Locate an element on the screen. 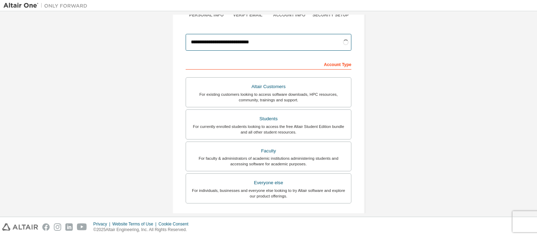  div: Account Type is located at coordinates (268, 64).